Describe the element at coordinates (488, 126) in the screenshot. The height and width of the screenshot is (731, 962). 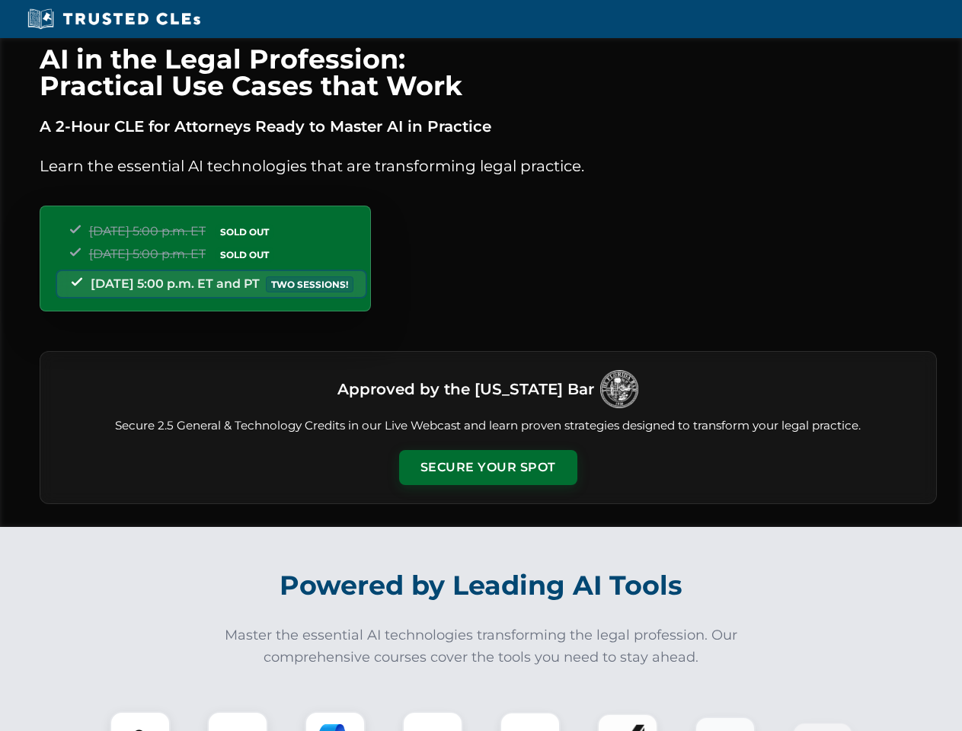
I see `p: A 2-Hour CLE for Attorneys Ready to Master AI in Practice` at that location.